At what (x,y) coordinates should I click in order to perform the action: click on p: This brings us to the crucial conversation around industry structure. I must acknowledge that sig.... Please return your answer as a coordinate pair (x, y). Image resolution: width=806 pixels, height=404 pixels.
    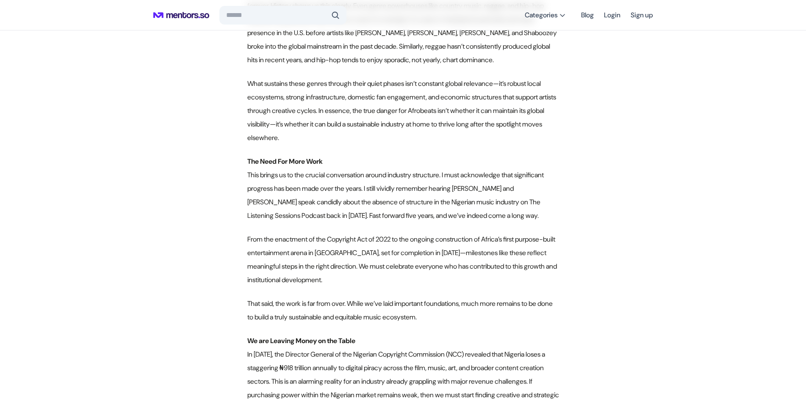
    Looking at the image, I should click on (403, 189).